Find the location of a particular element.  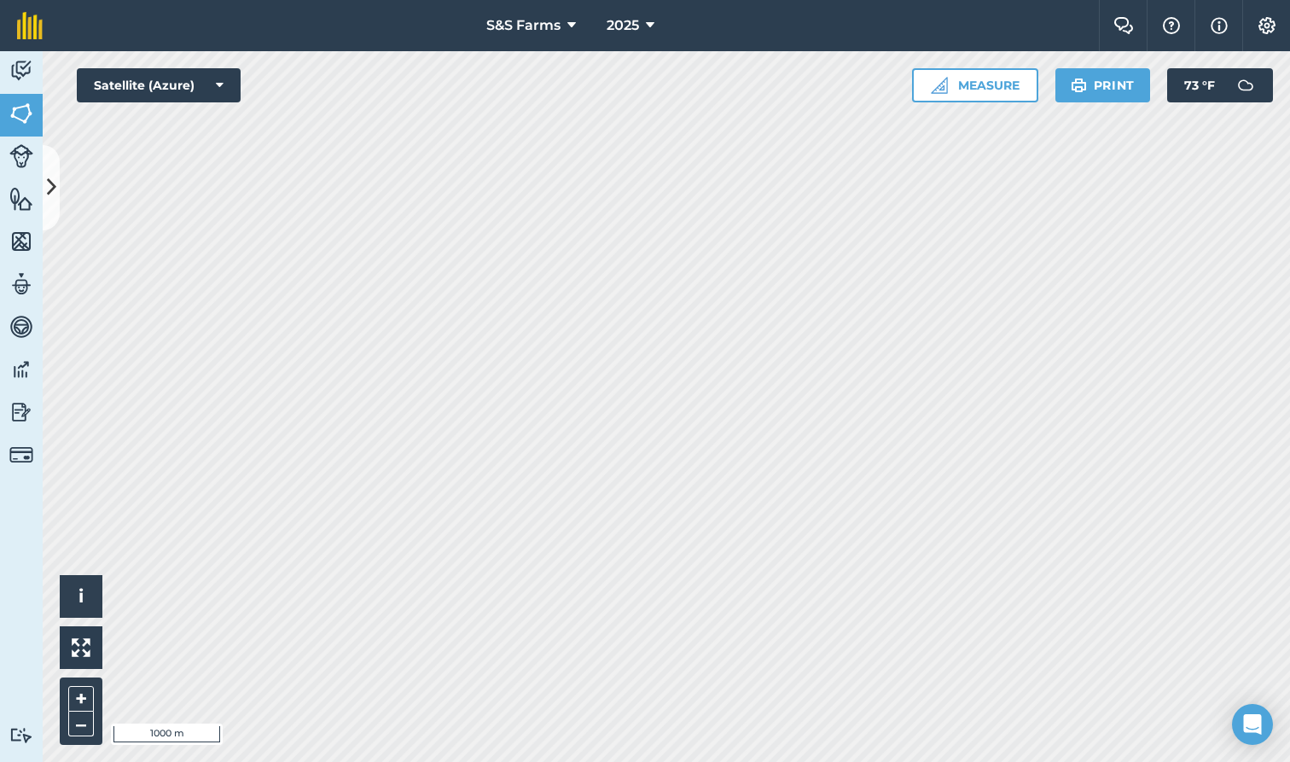

img: Ruler icon is located at coordinates (939, 85).